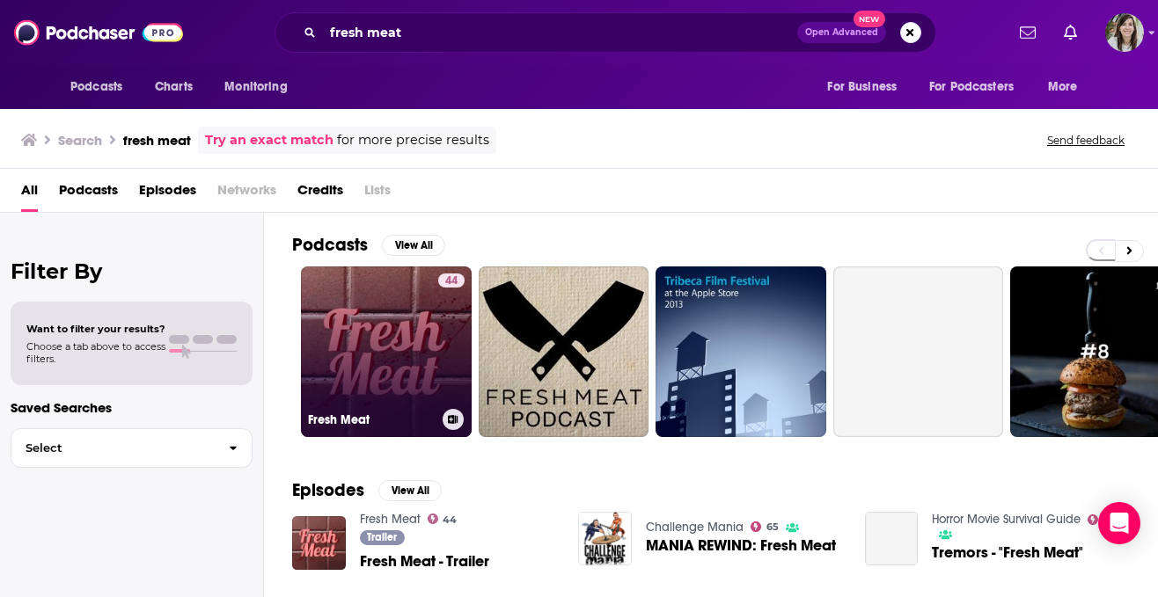 This screenshot has width=1158, height=597. What do you see at coordinates (167, 194) in the screenshot?
I see `span: Episodes` at bounding box center [167, 194].